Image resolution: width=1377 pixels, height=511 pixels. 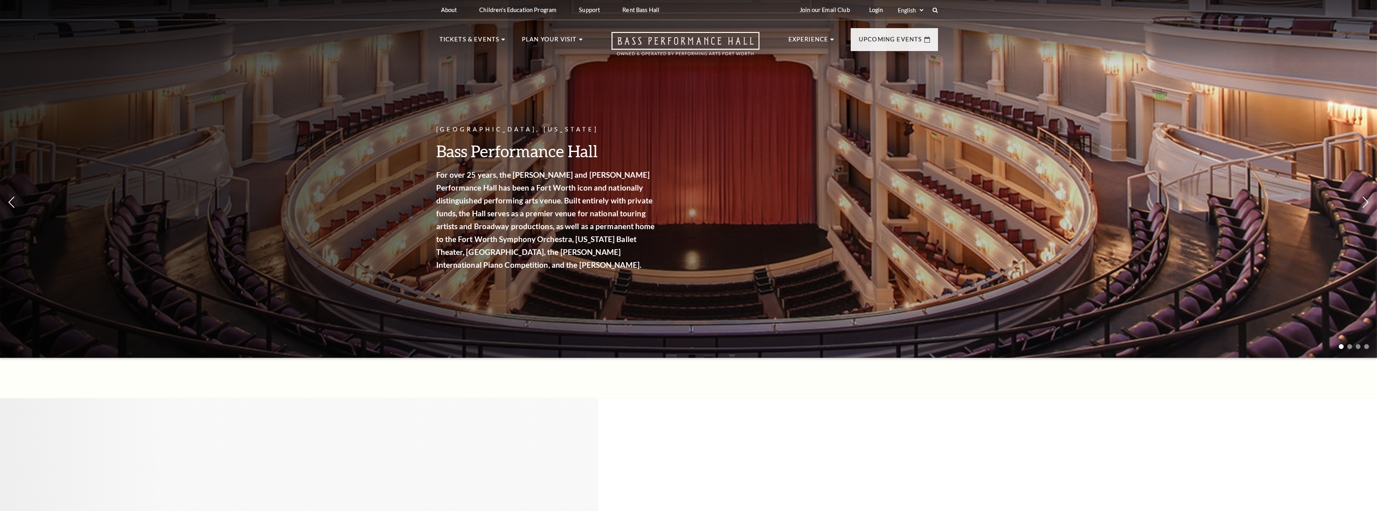 What do you see at coordinates (518, 10) in the screenshot?
I see `p: Children's Education Program` at bounding box center [518, 10].